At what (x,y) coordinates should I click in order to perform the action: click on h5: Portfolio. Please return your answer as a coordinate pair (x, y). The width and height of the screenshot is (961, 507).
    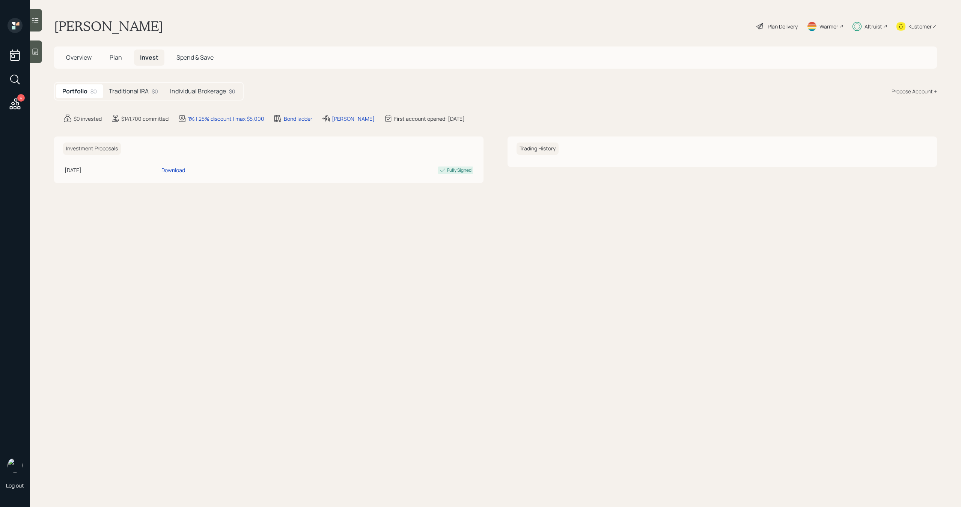
    Looking at the image, I should click on (75, 91).